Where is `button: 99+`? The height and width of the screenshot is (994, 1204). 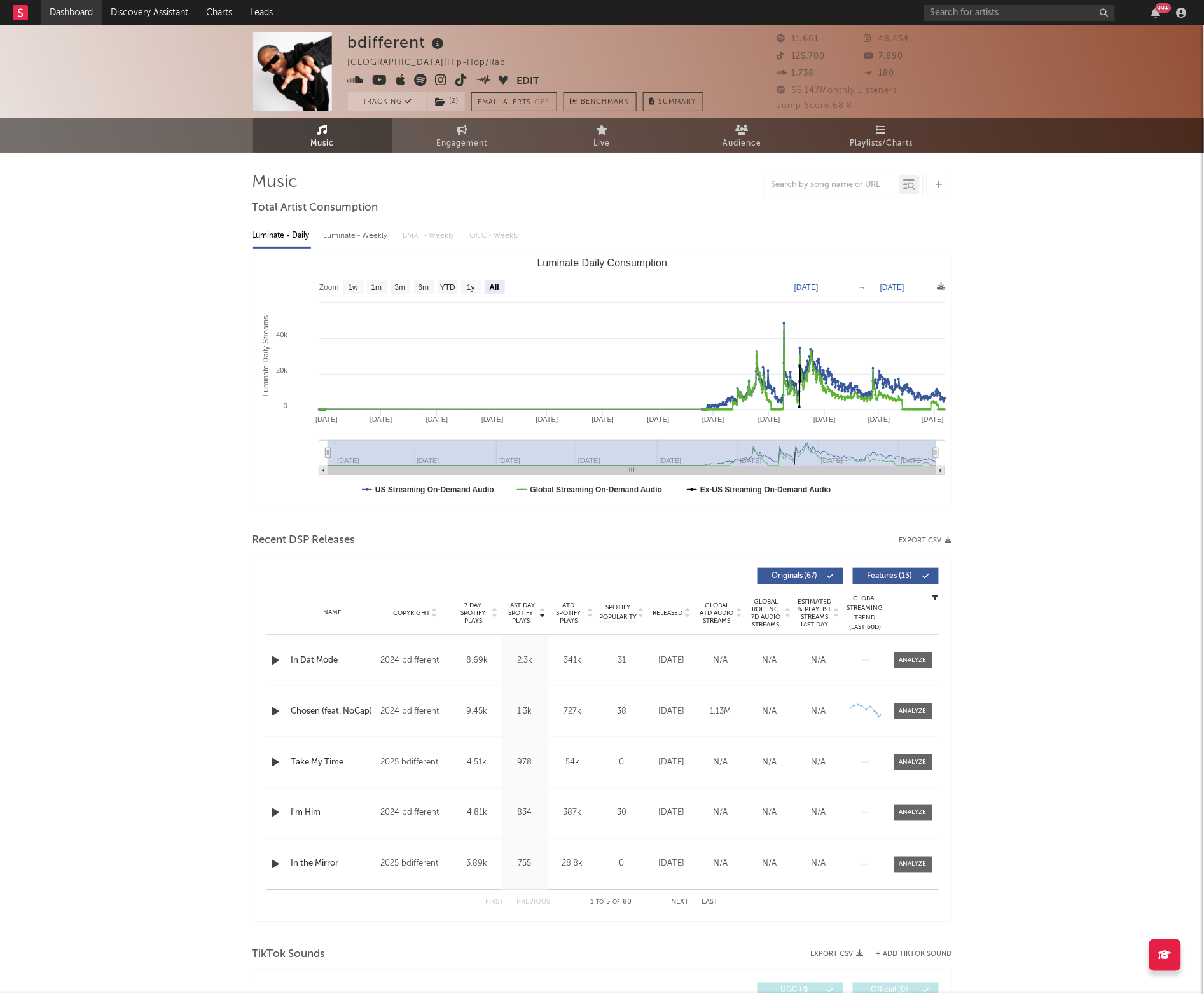
button: 99+ is located at coordinates (1156, 13).